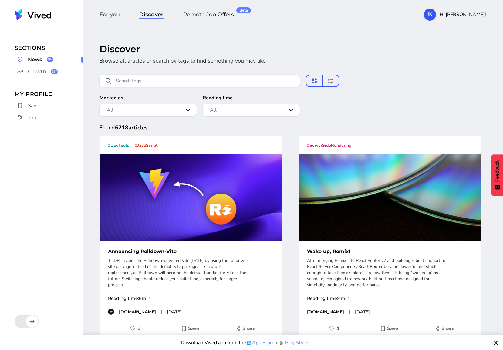 The image size is (503, 350). Describe the element at coordinates (49, 106) in the screenshot. I see `a: Saved` at that location.